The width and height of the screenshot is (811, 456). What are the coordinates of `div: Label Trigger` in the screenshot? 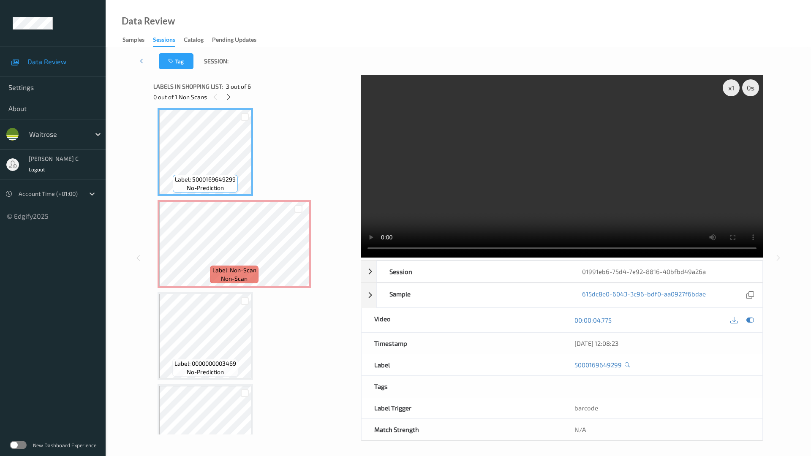 It's located at (462, 408).